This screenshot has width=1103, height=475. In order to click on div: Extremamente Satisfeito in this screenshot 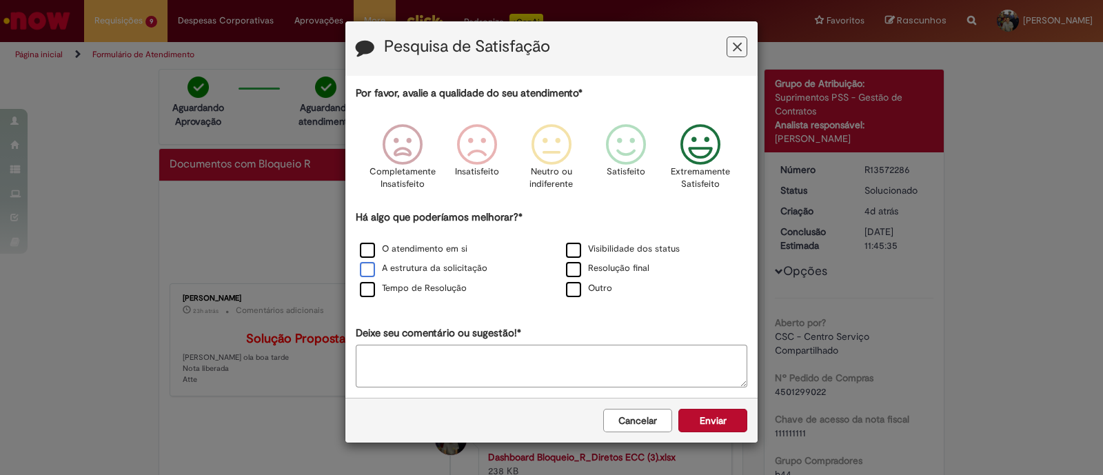, I will do `click(700, 161)`.